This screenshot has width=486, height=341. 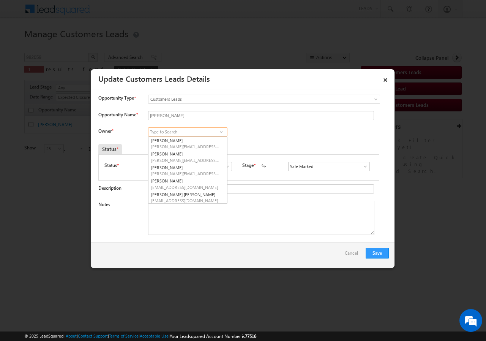 I want to click on span: Customers Leads, so click(x=249, y=99).